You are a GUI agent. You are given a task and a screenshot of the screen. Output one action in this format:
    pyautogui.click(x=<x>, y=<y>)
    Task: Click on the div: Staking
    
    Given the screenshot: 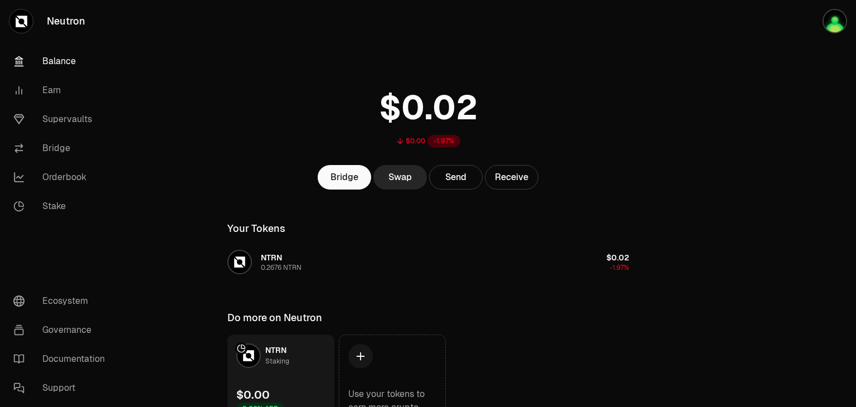 What is the action you would take?
    pyautogui.click(x=277, y=361)
    